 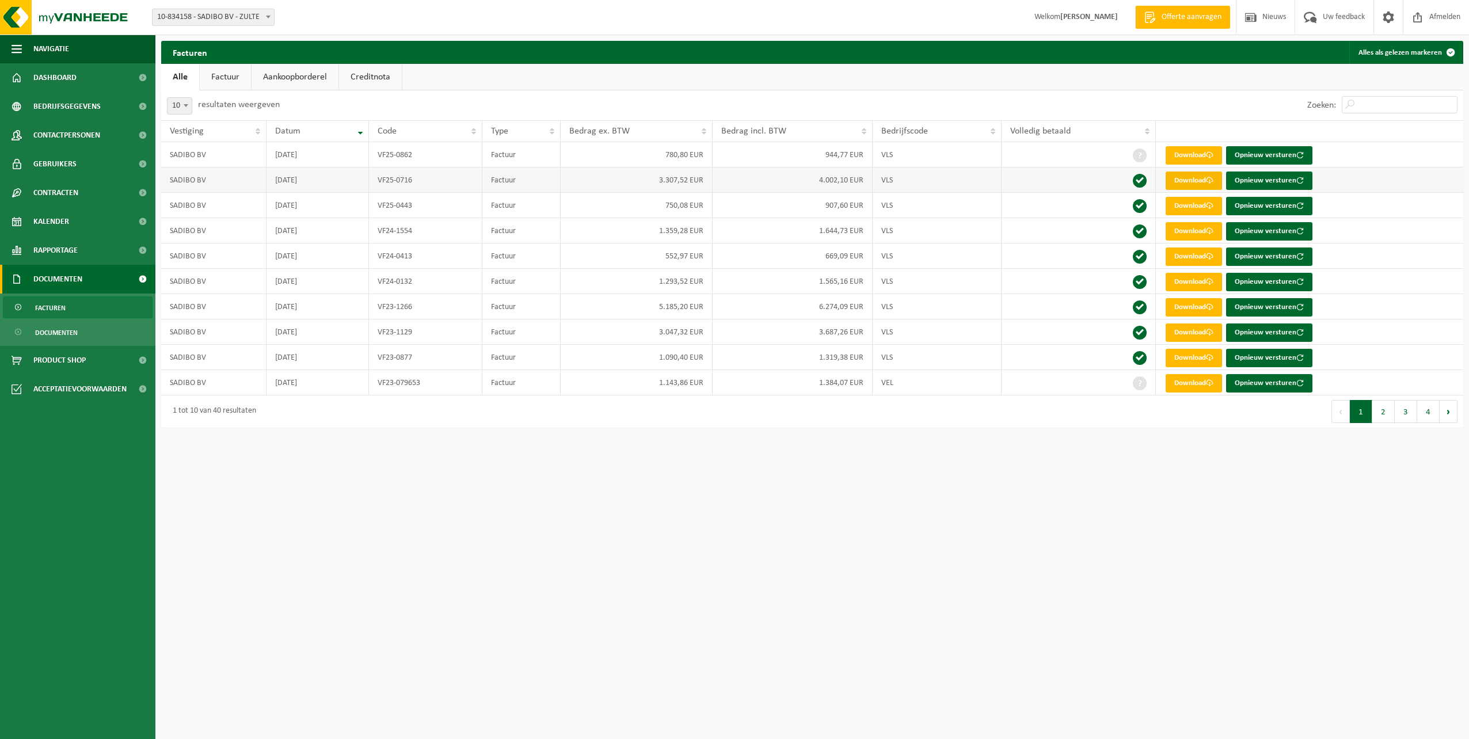 I want to click on td: VEL, so click(x=937, y=383).